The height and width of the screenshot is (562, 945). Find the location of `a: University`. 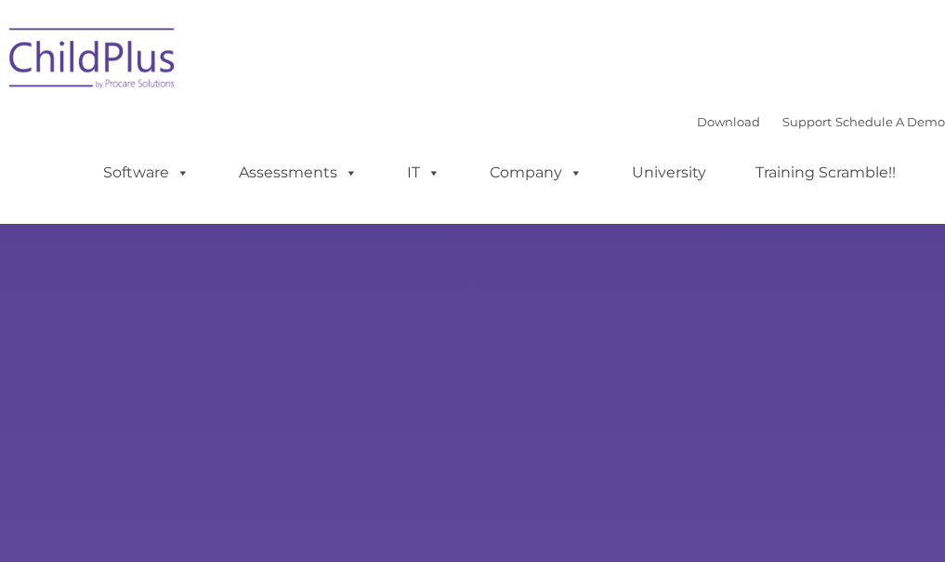

a: University is located at coordinates (669, 173).